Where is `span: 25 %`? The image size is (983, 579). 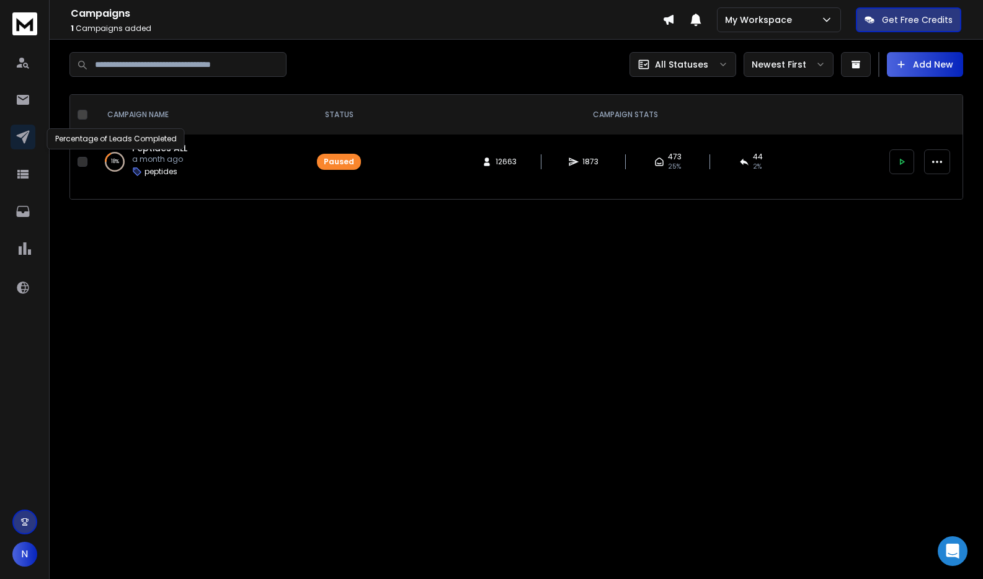 span: 25 % is located at coordinates (674, 167).